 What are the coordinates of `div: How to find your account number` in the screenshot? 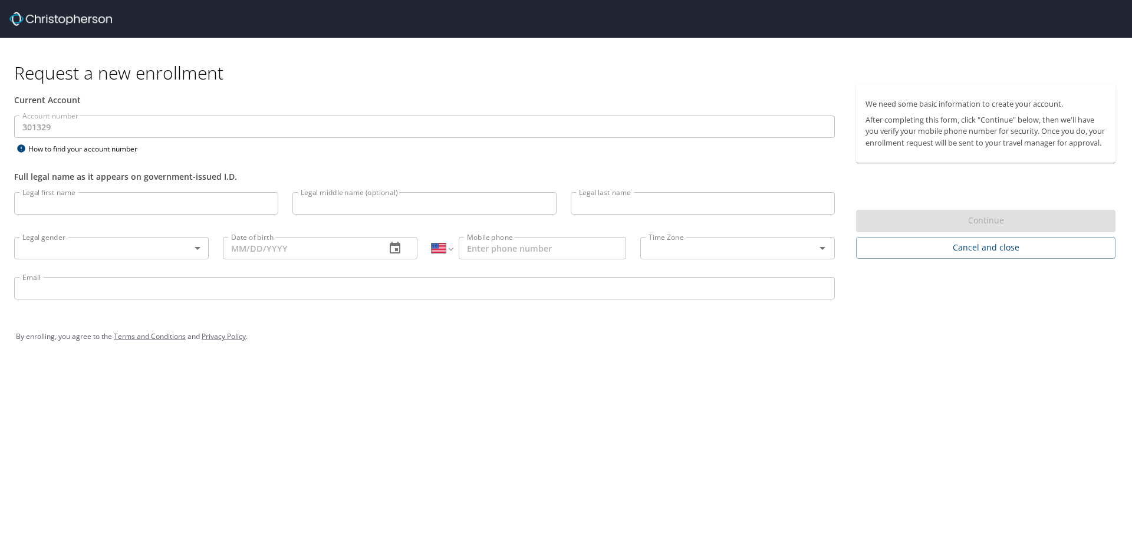 It's located at (88, 149).